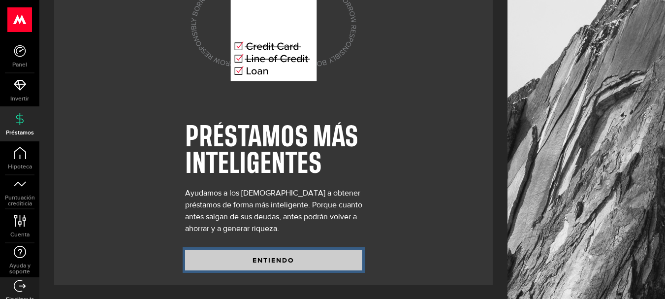  Describe the element at coordinates (20, 166) in the screenshot. I see `font: Hipoteca` at that location.